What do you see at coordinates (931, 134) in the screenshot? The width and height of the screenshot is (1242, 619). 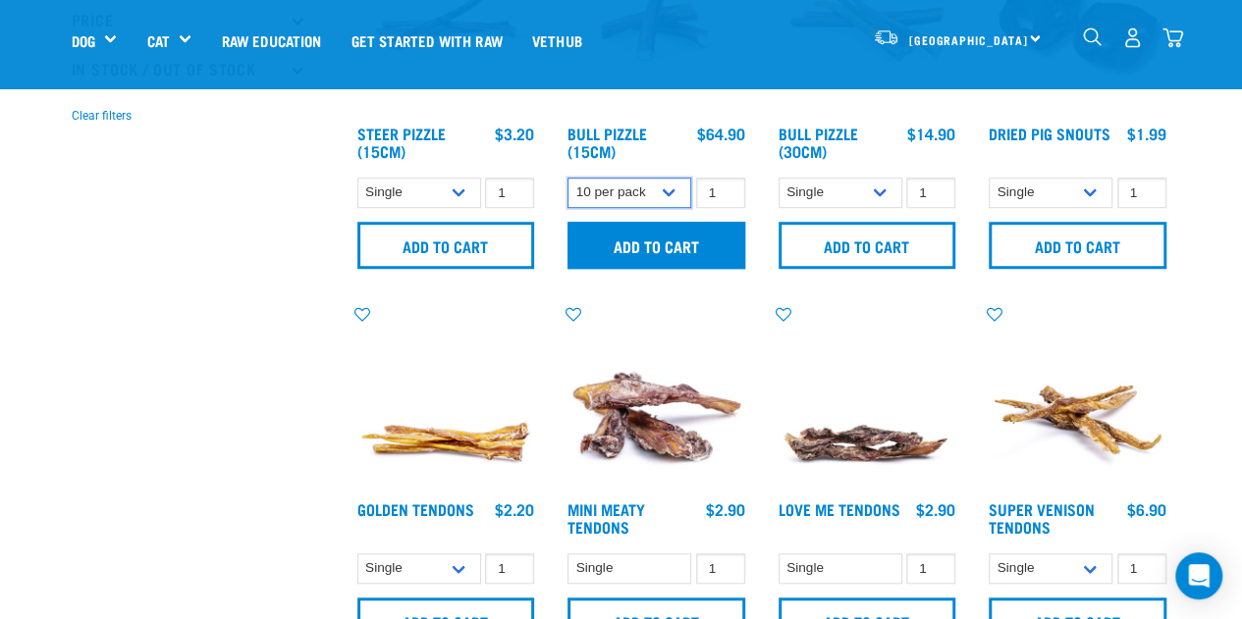 I see `div: $14.90` at bounding box center [931, 134].